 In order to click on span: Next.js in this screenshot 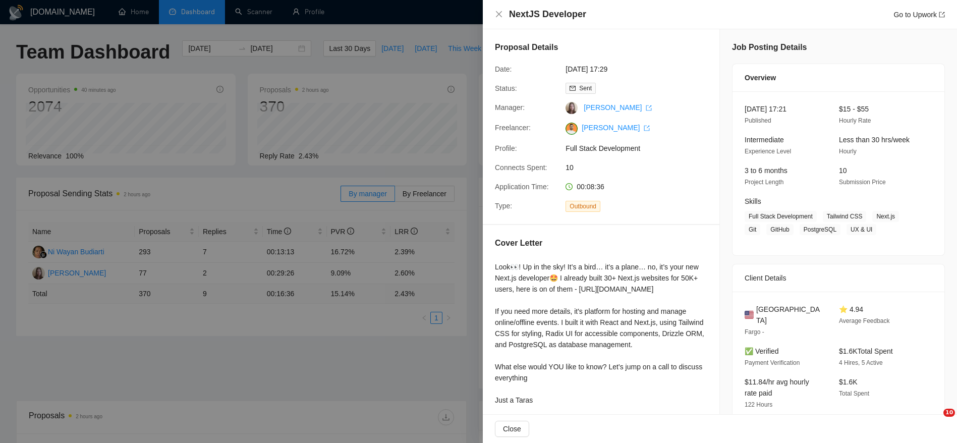, I will do `click(885, 216)`.